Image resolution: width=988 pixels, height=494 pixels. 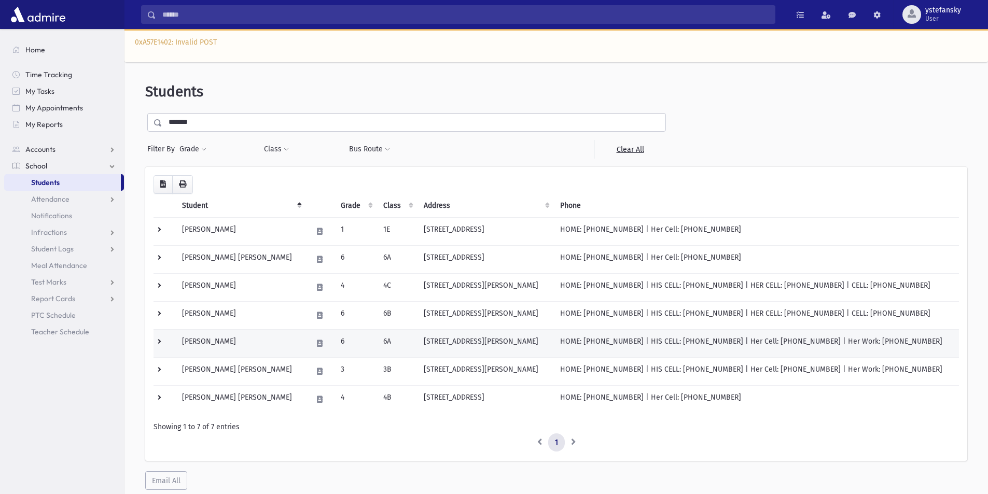 What do you see at coordinates (369, 149) in the screenshot?
I see `button: Bus Route` at bounding box center [369, 149].